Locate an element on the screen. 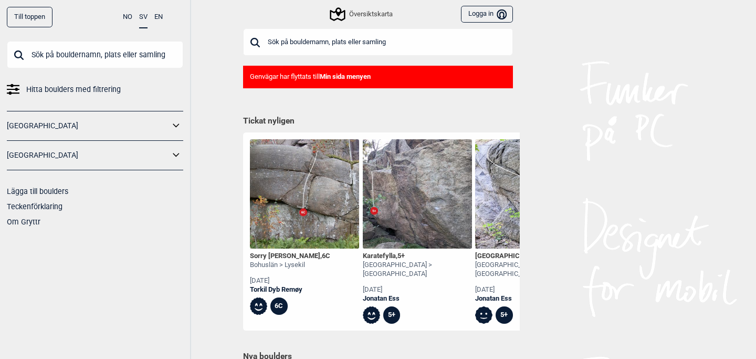 The height and width of the screenshot is (359, 756). div: Torkil Dyb Remøy is located at coordinates (290, 289).